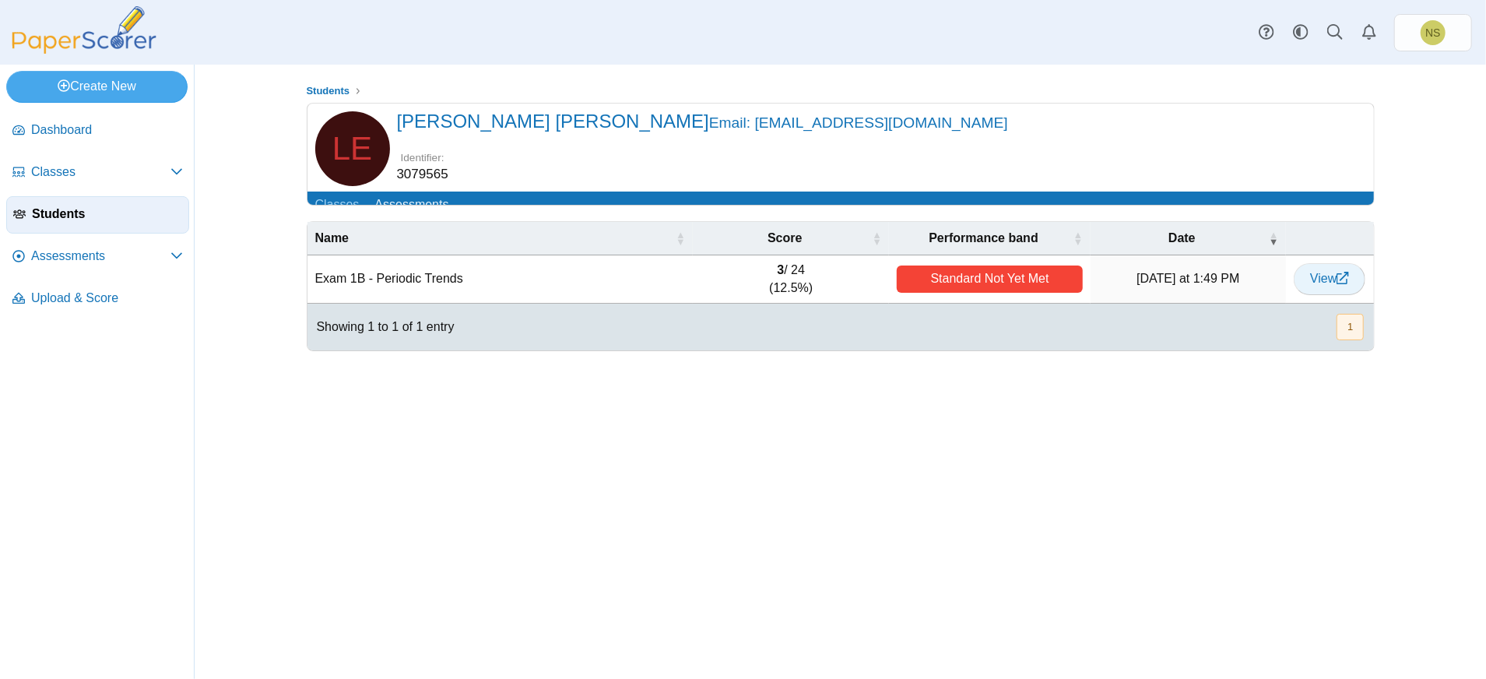 This screenshot has width=1486, height=679. Describe the element at coordinates (781, 269) in the screenshot. I see `b: 3` at that location.